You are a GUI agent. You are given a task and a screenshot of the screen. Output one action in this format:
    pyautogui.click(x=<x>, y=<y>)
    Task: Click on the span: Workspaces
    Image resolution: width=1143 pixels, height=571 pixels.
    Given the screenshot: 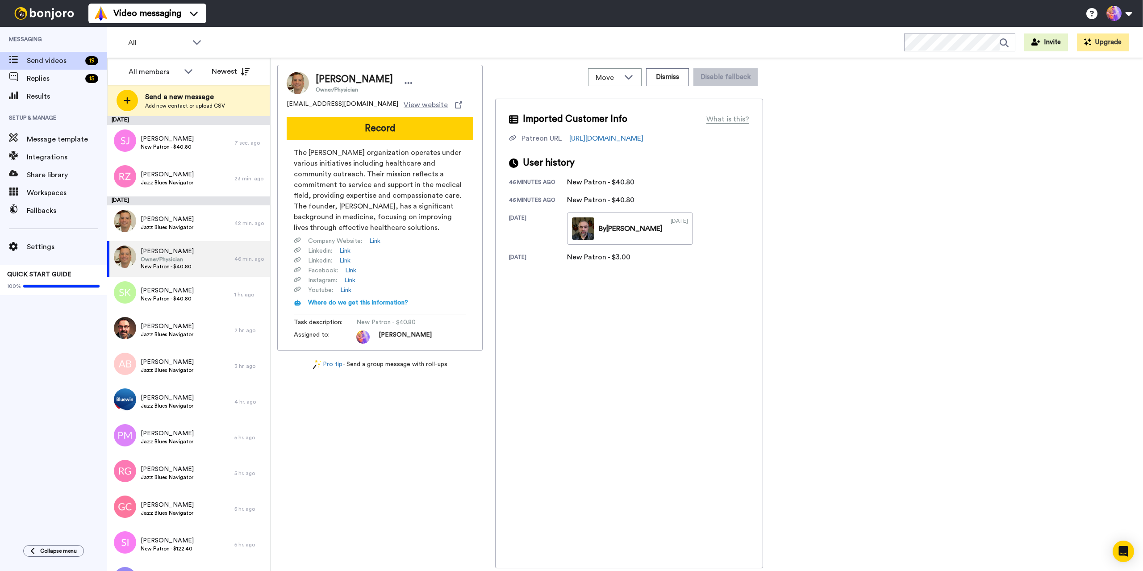 What is the action you would take?
    pyautogui.click(x=67, y=193)
    